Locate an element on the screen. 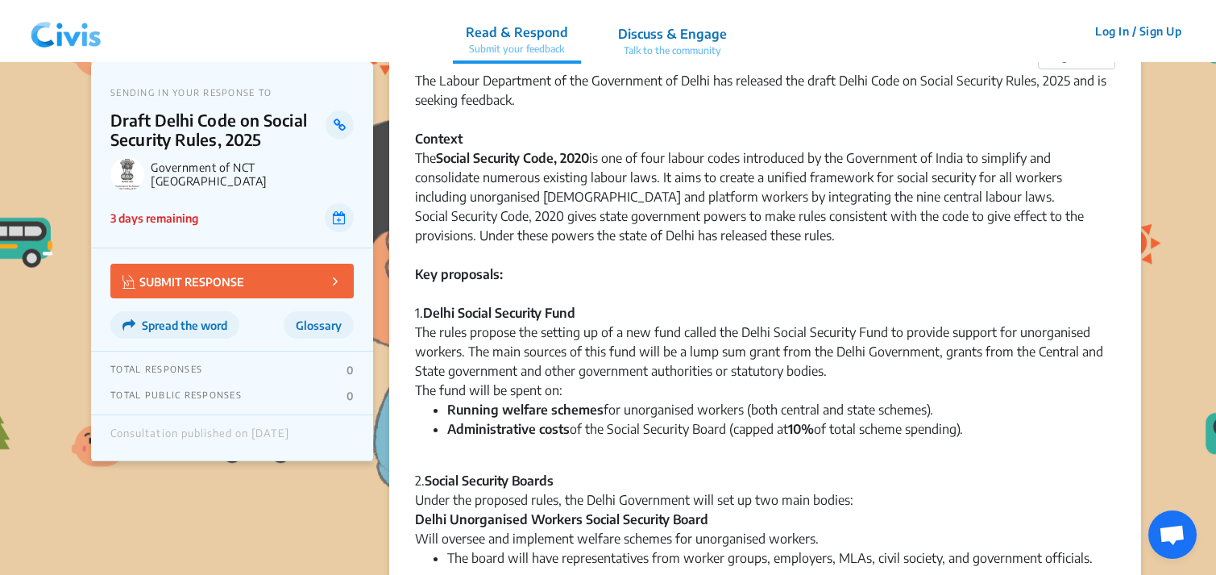 This screenshot has height=575, width=1216. p: SENDING IN YOUR RESPONSE TO is located at coordinates (232, 92).